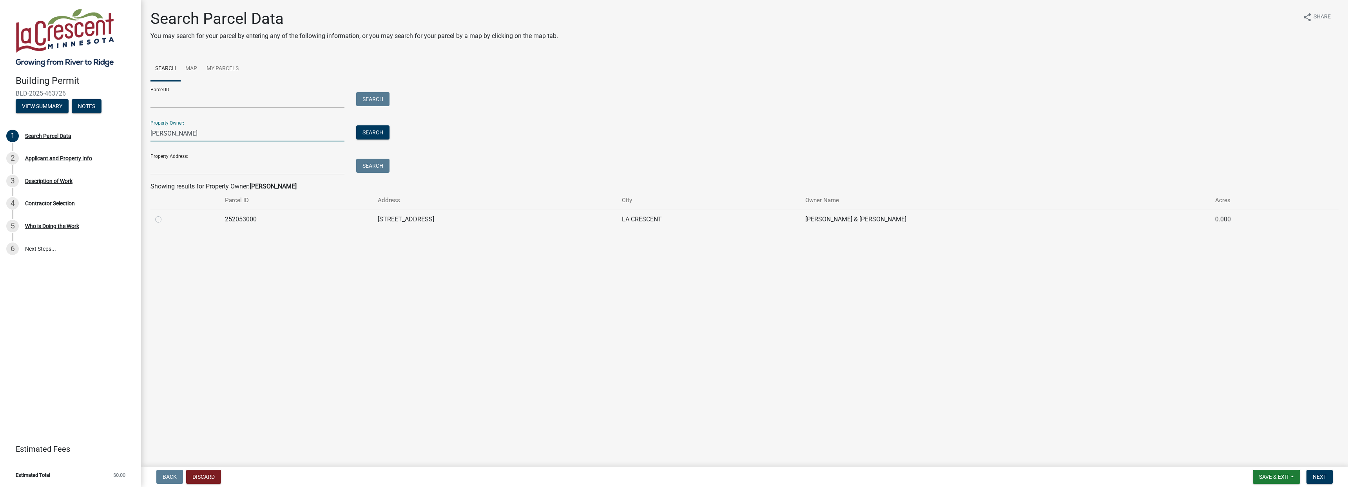 The height and width of the screenshot is (487, 1348). What do you see at coordinates (119, 475) in the screenshot?
I see `span: $0.00` at bounding box center [119, 475].